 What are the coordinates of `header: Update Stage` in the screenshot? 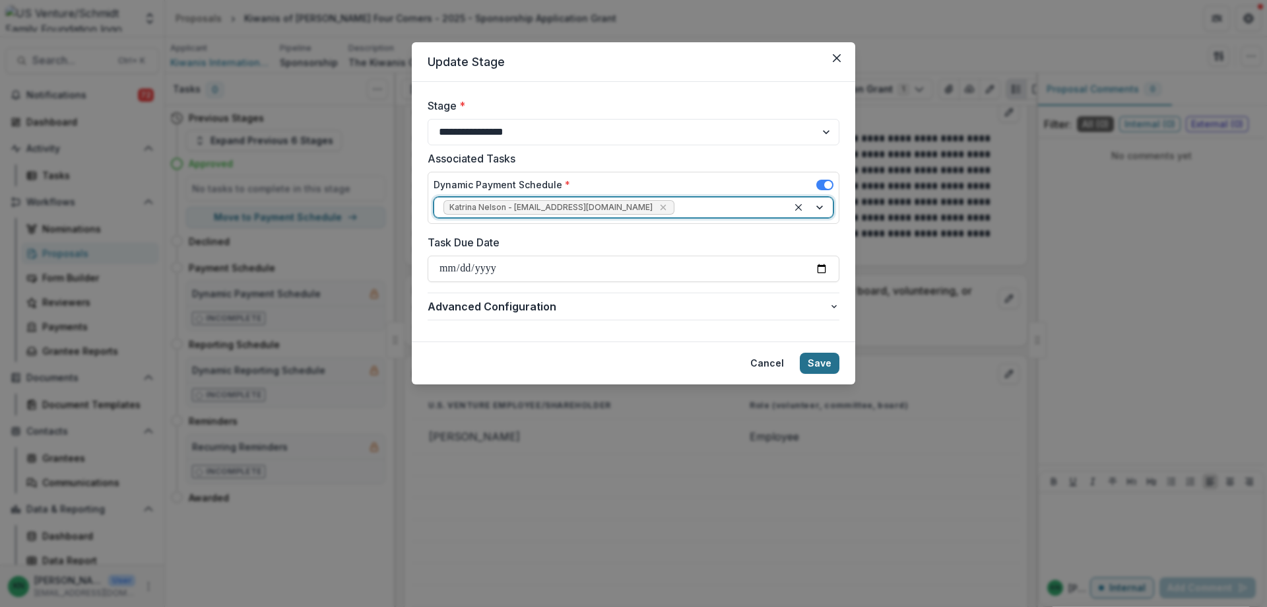 It's located at (634, 62).